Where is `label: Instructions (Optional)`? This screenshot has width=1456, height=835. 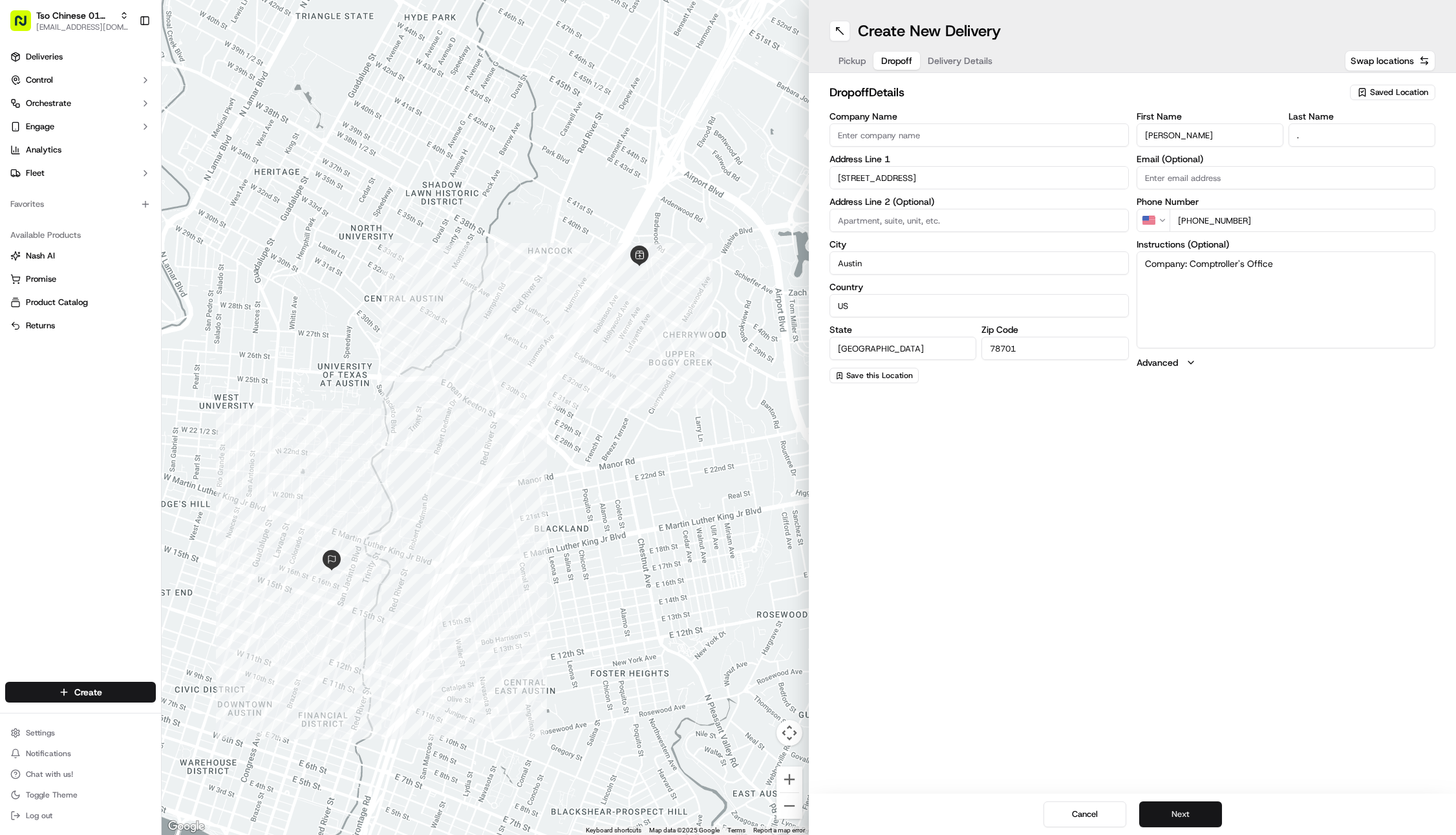
label: Instructions (Optional) is located at coordinates (1286, 244).